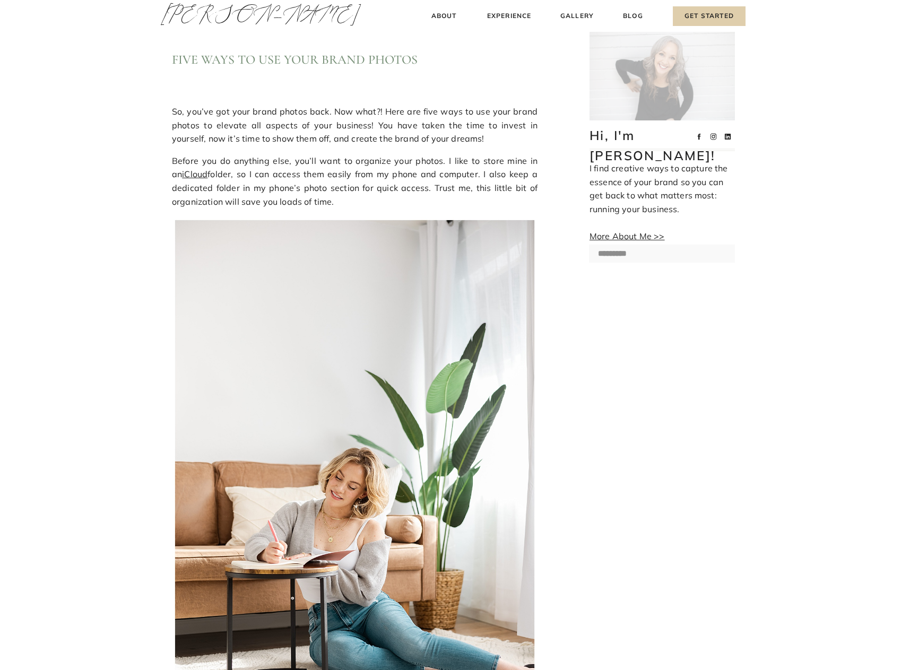 Image resolution: width=901 pixels, height=670 pixels. I want to click on h3: About, so click(444, 16).